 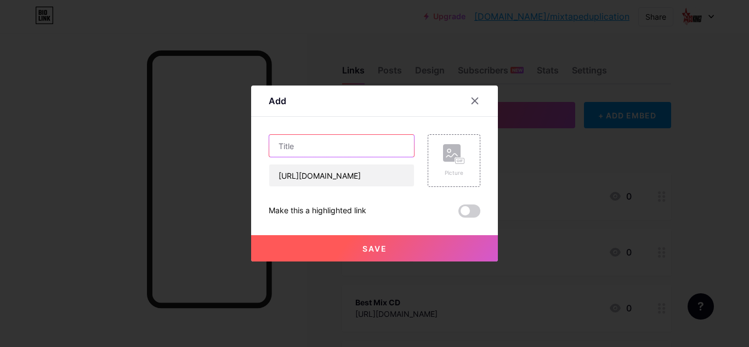 What do you see at coordinates (375, 248) in the screenshot?
I see `button: Save` at bounding box center [375, 248].